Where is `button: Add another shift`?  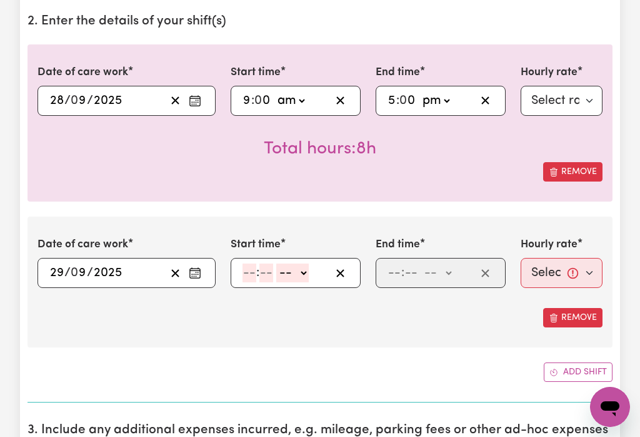 button: Add another shift is located at coordinates (578, 371).